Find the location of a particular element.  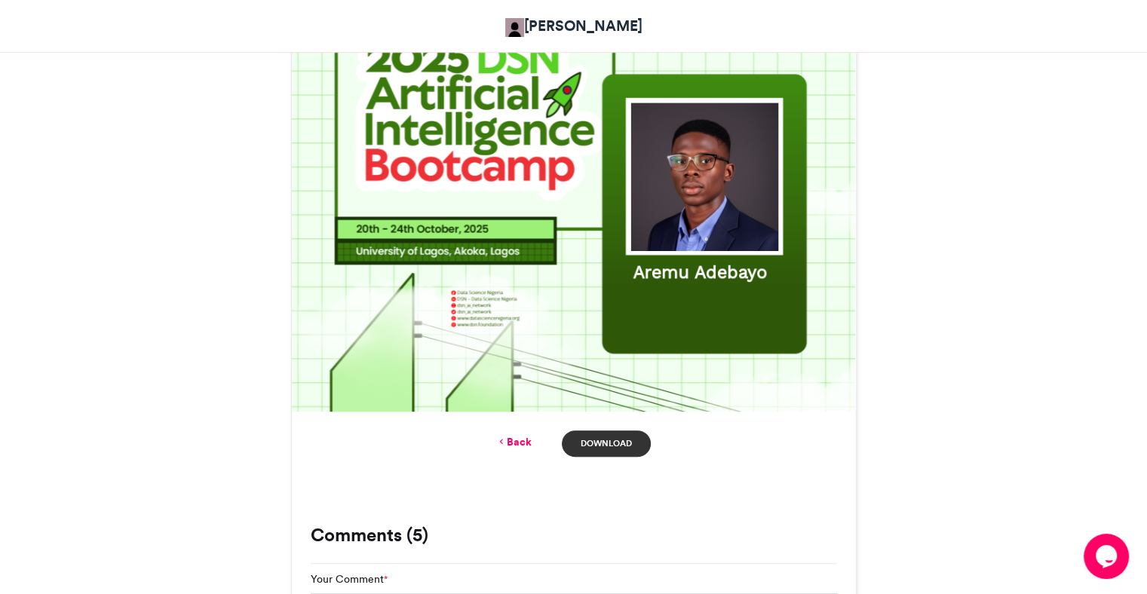

img: Adetokunbo Adeyanju is located at coordinates (515, 27).